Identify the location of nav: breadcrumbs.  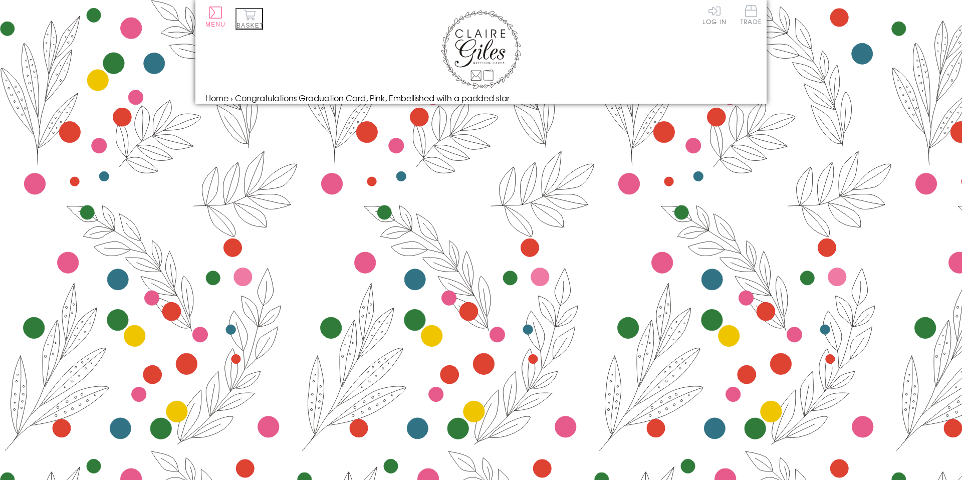
(481, 98).